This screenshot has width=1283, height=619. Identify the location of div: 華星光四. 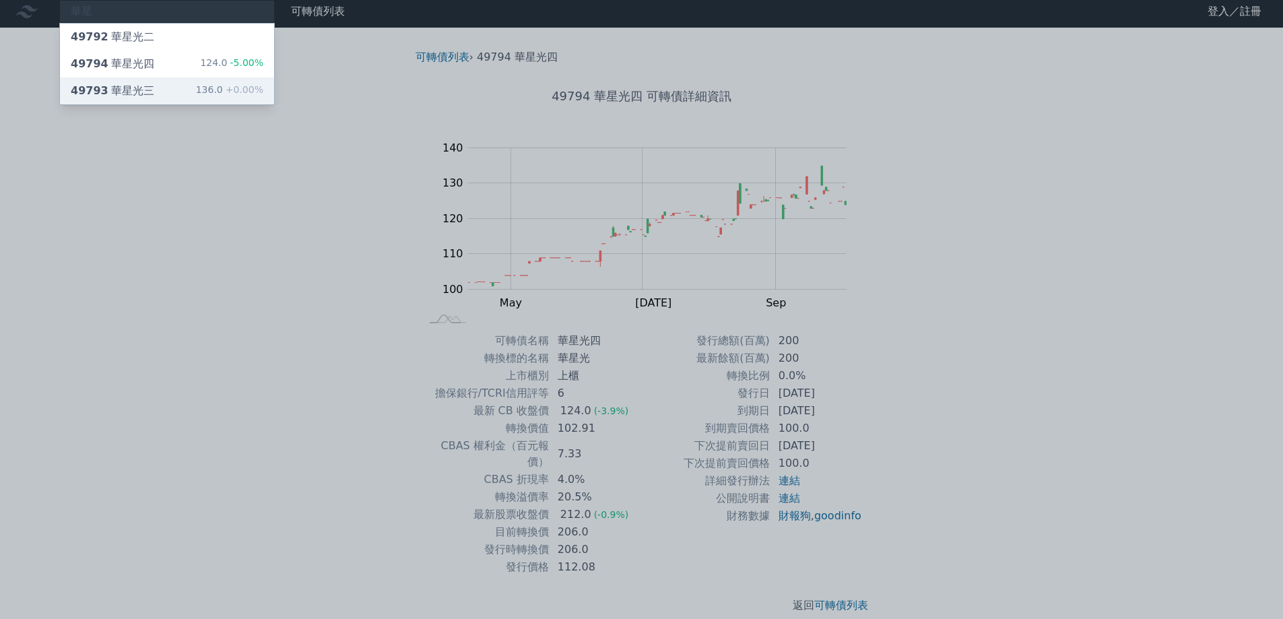
(112, 64).